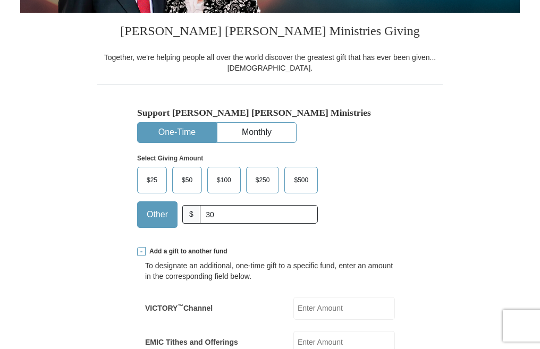  What do you see at coordinates (177, 132) in the screenshot?
I see `button: One-Time` at bounding box center [177, 132].